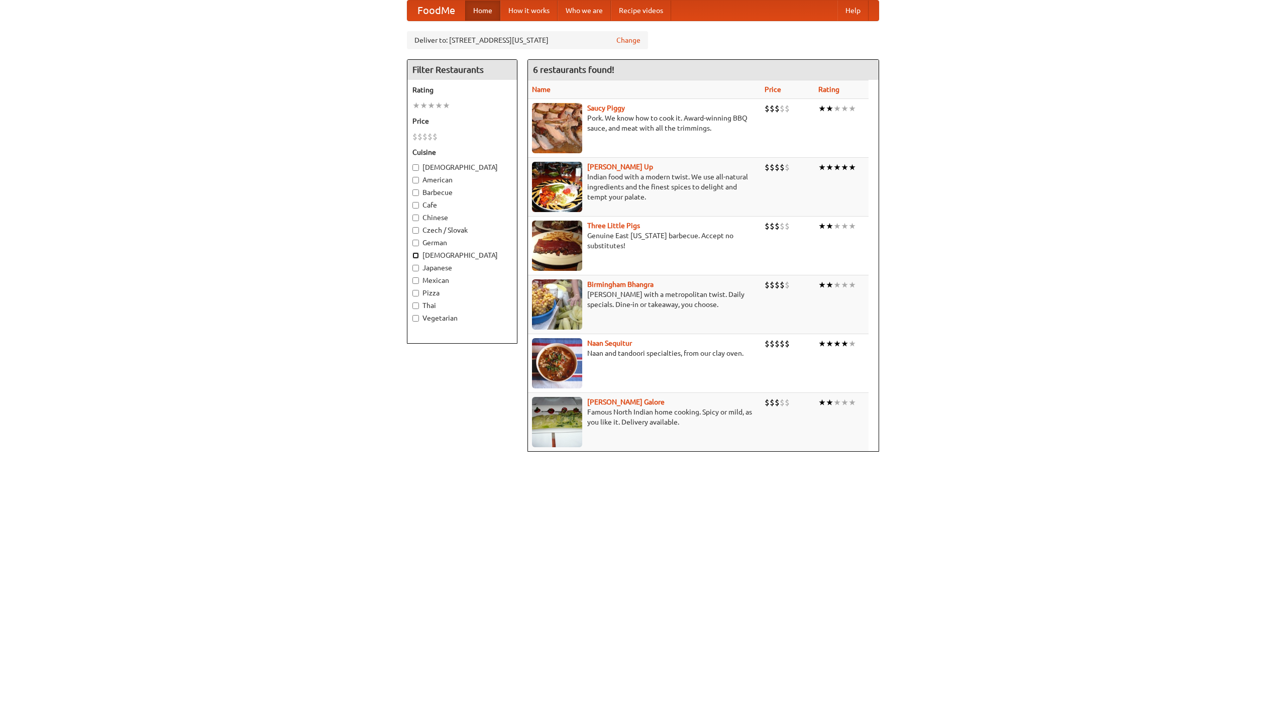 The width and height of the screenshot is (1286, 711). I want to click on a: Birmingham Bhangra, so click(621, 284).